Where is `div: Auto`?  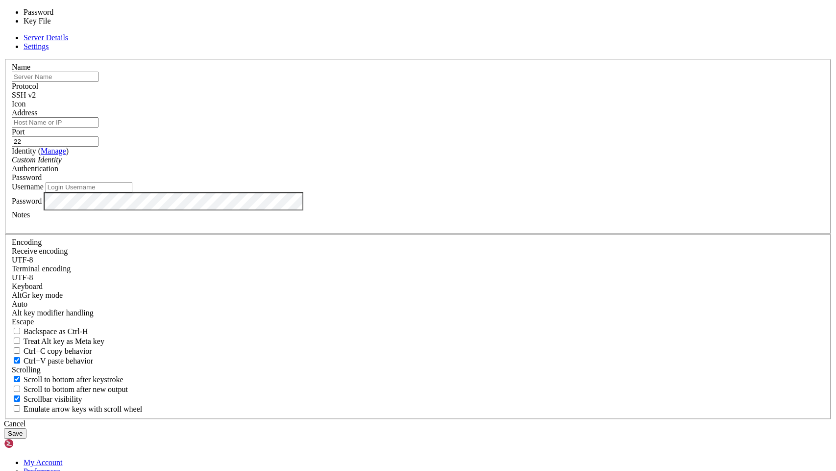 div: Auto is located at coordinates (418, 304).